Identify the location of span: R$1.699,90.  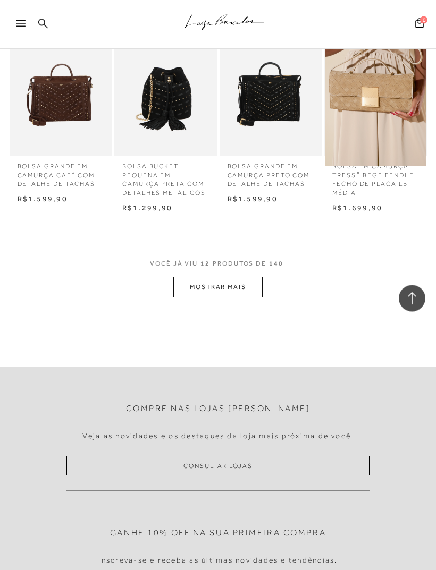
(357, 208).